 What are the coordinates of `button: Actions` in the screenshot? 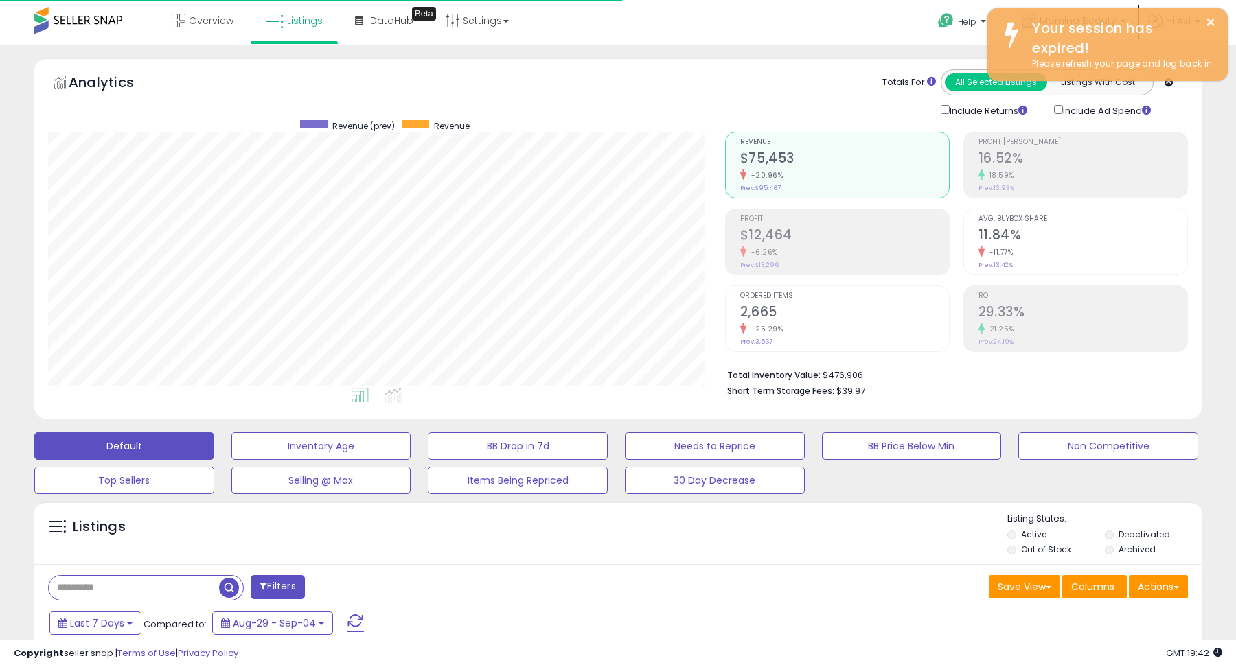 It's located at (1158, 587).